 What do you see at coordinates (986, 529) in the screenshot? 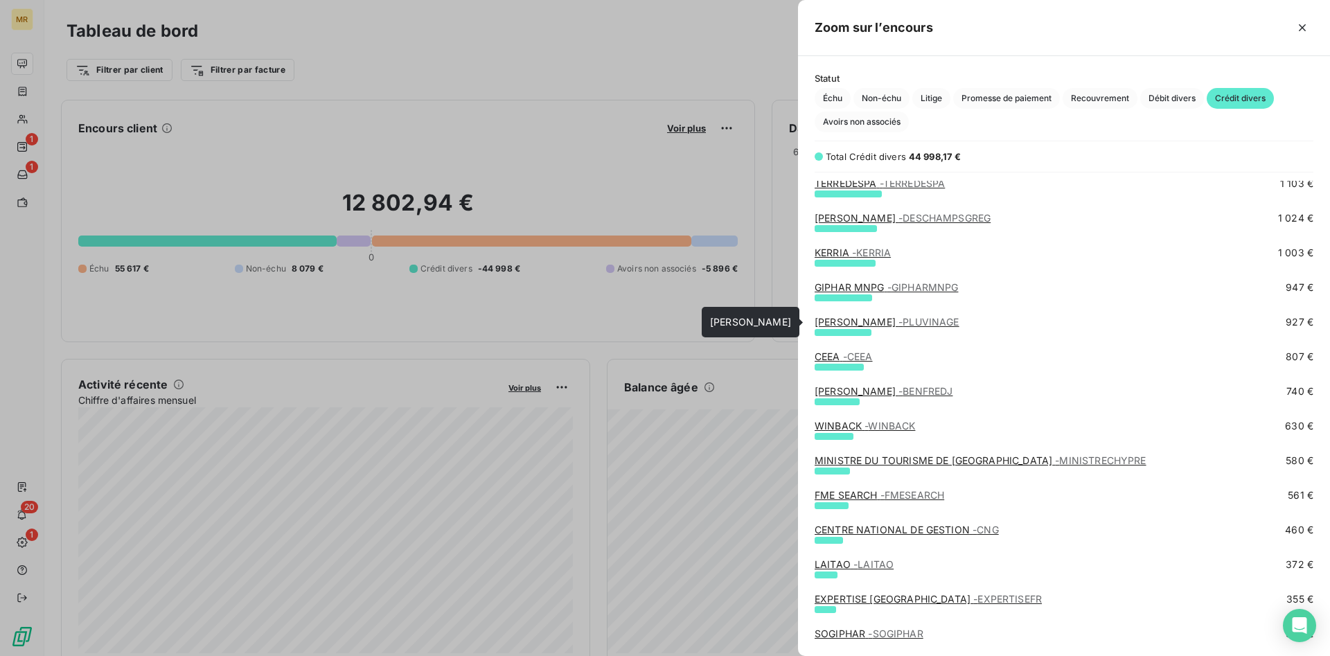
I see `span: - CNG` at bounding box center [986, 529].